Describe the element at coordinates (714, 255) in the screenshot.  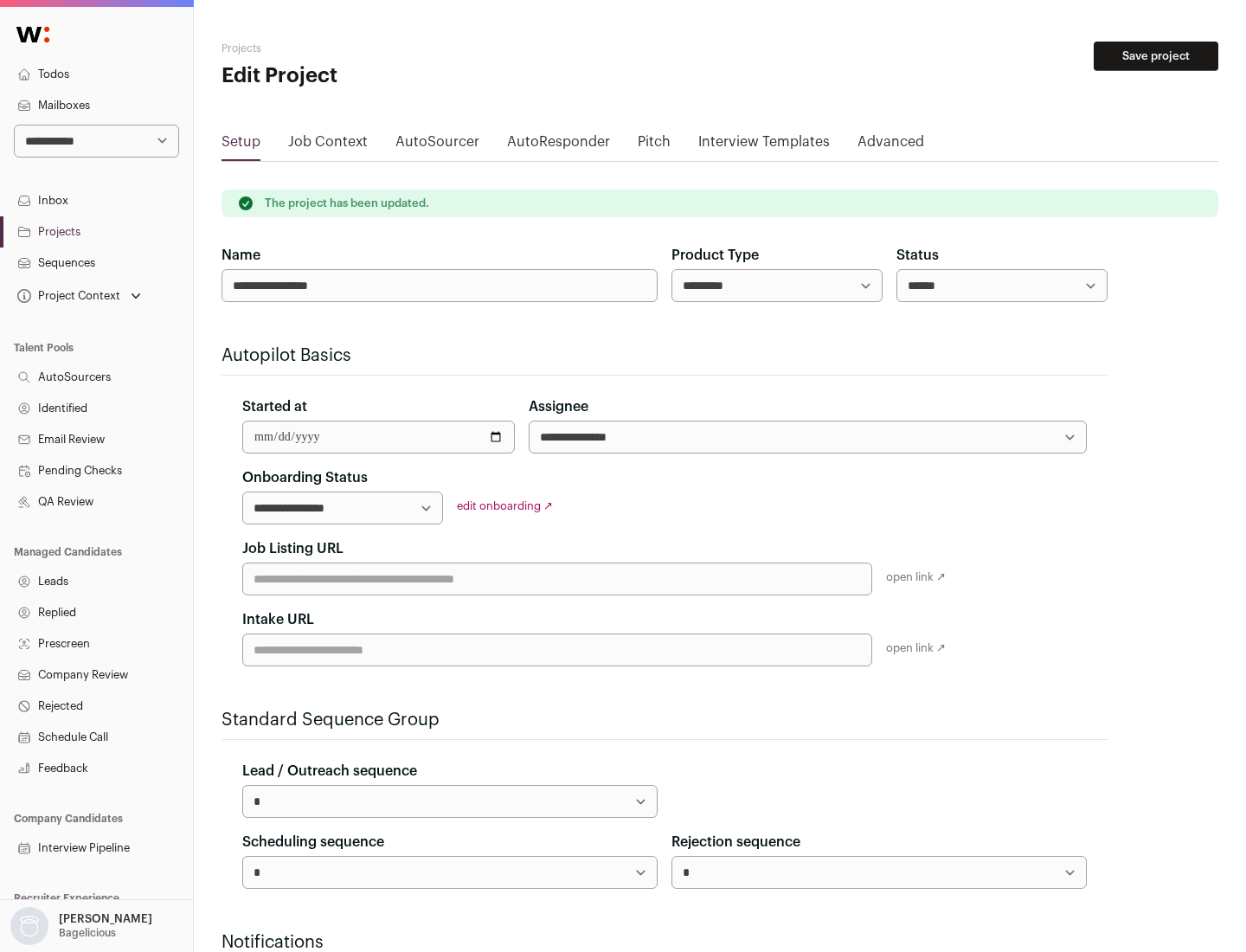
I see `label: Product Type` at that location.